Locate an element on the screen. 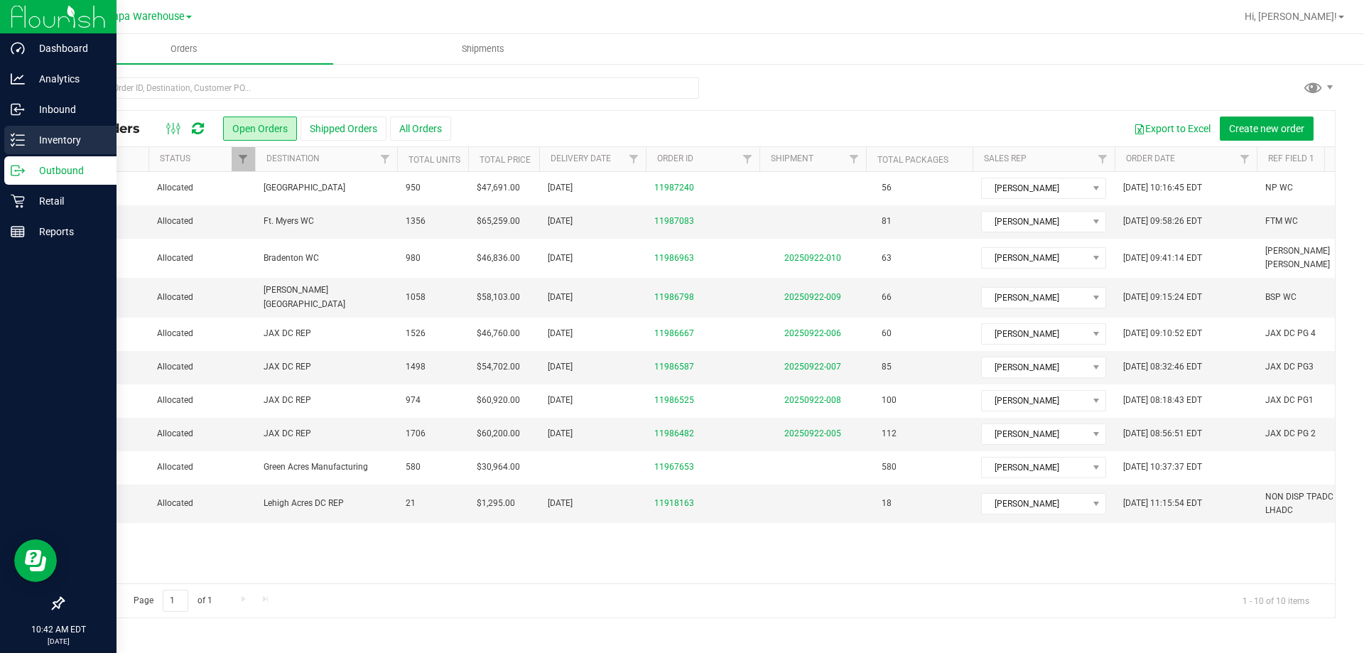  a: 20250922-007 is located at coordinates (813, 367).